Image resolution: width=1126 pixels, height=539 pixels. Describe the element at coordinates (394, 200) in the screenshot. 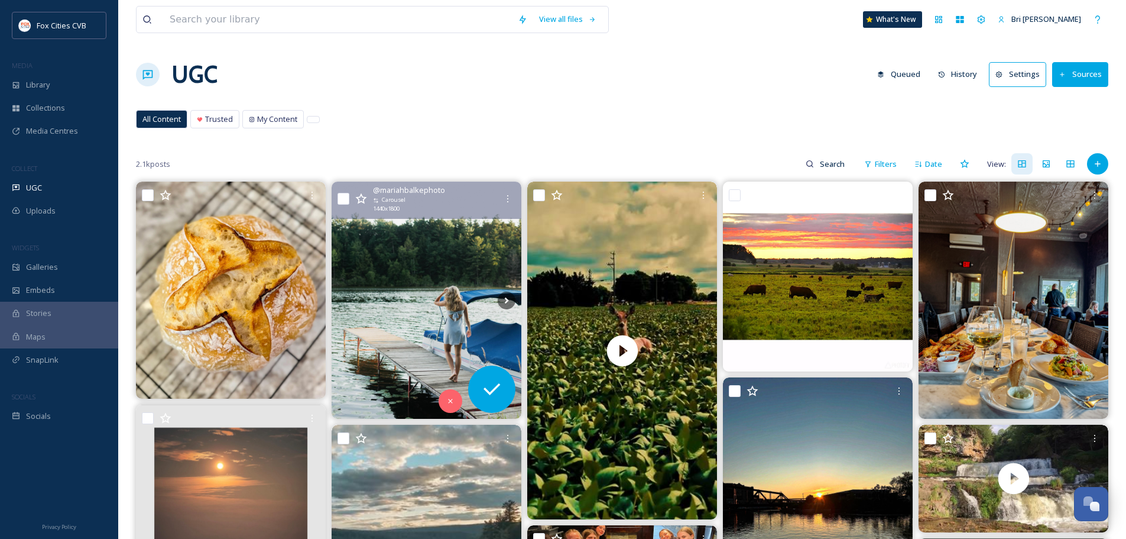

I see `span: Carousel` at that location.